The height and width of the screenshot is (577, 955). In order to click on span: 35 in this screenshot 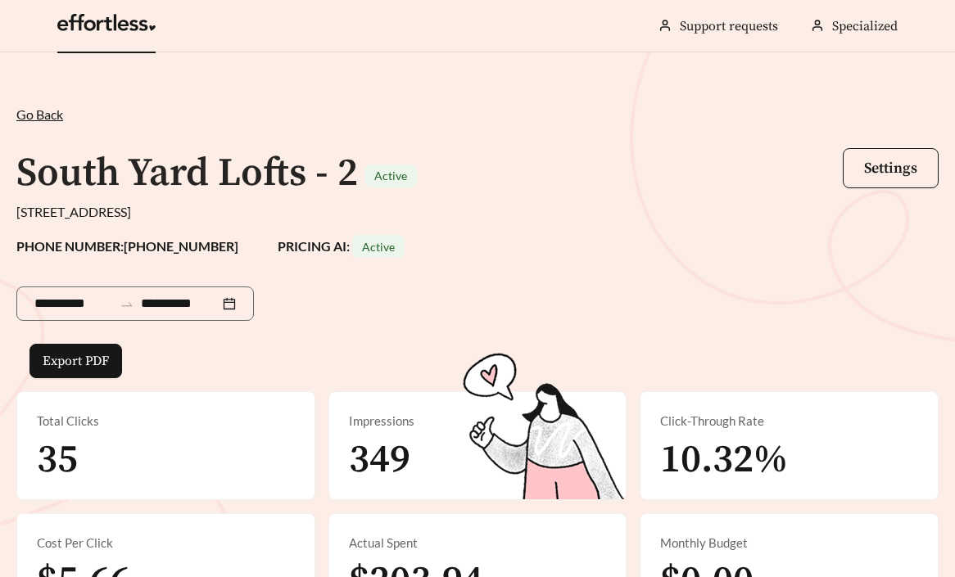, I will do `click(57, 460)`.